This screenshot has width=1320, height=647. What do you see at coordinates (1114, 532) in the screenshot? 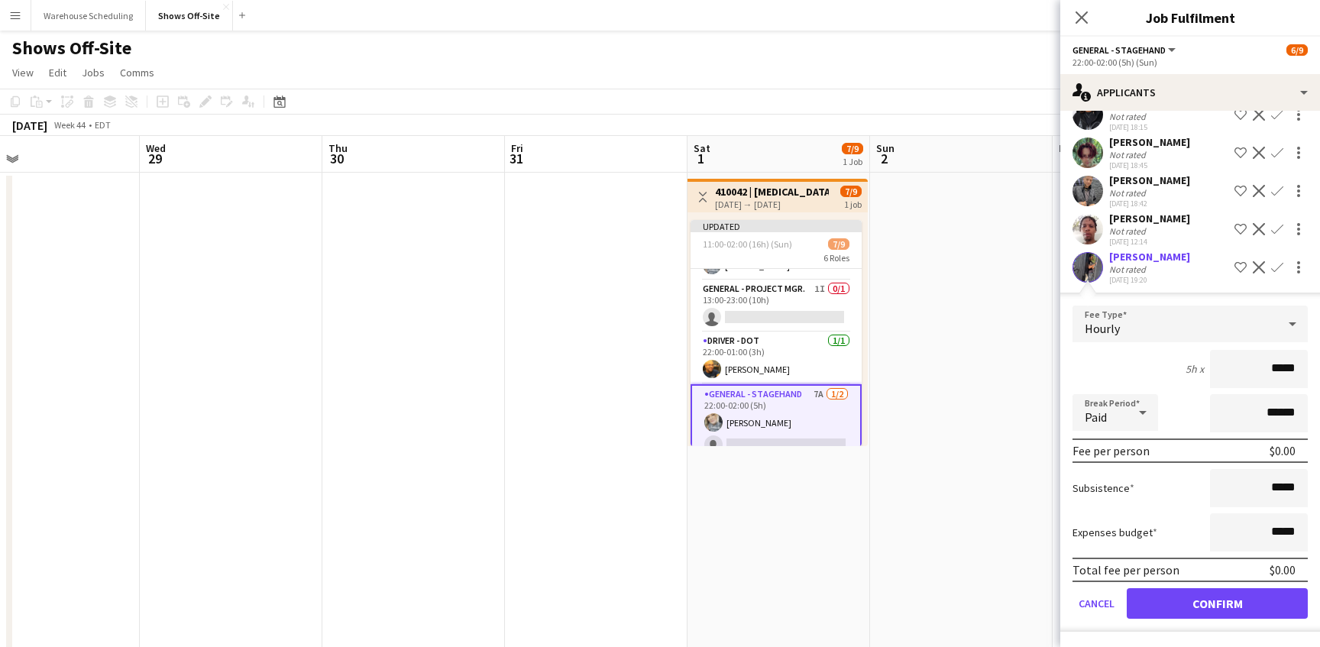
I see `label: Expenses budget` at bounding box center [1114, 532].